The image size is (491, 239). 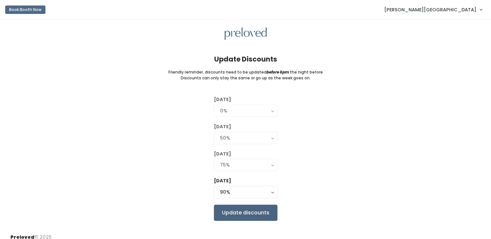 I want to click on i: before 6pm, so click(x=278, y=72).